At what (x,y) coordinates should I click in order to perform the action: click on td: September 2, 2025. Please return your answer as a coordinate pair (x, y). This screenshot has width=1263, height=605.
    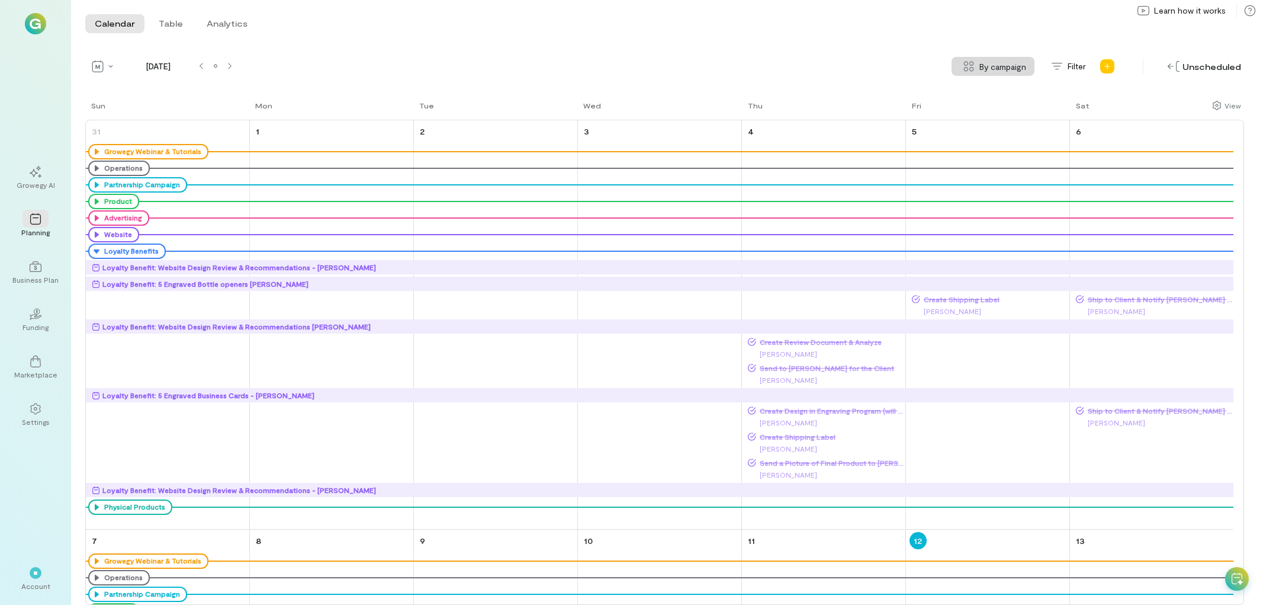
    Looking at the image, I should click on (496, 325).